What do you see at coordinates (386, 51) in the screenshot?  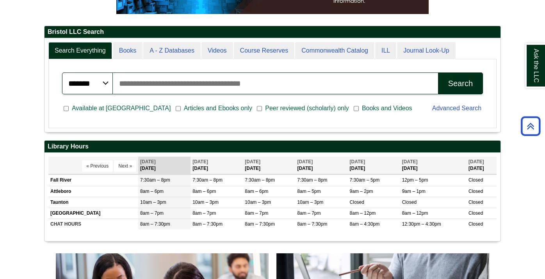 I see `a: ILL` at bounding box center [386, 51].